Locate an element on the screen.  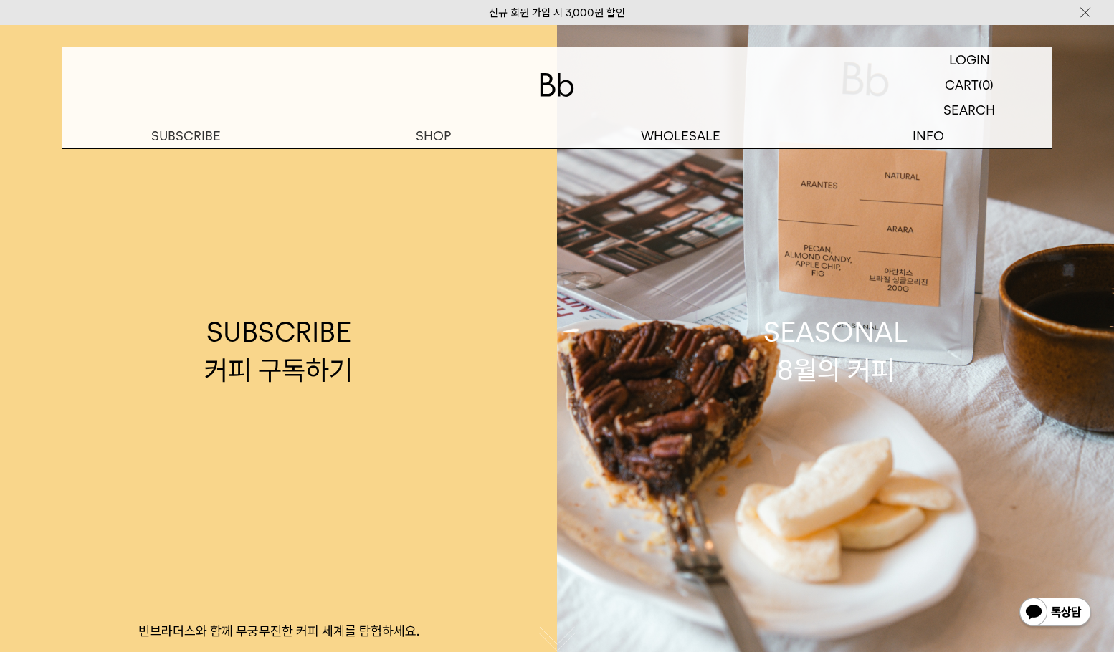
img: 카카오톡 채널 1:1 채팅 버튼 is located at coordinates (1055, 614).